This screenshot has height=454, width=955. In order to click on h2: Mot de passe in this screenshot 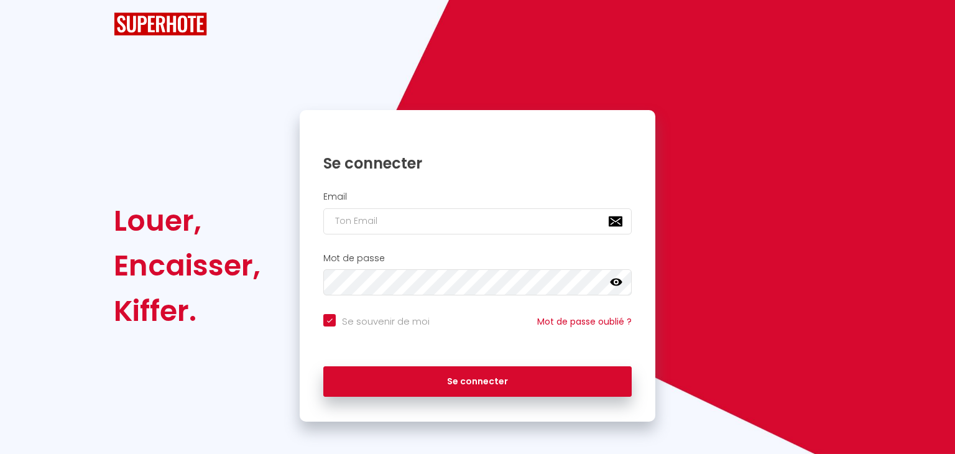, I will do `click(477, 258)`.